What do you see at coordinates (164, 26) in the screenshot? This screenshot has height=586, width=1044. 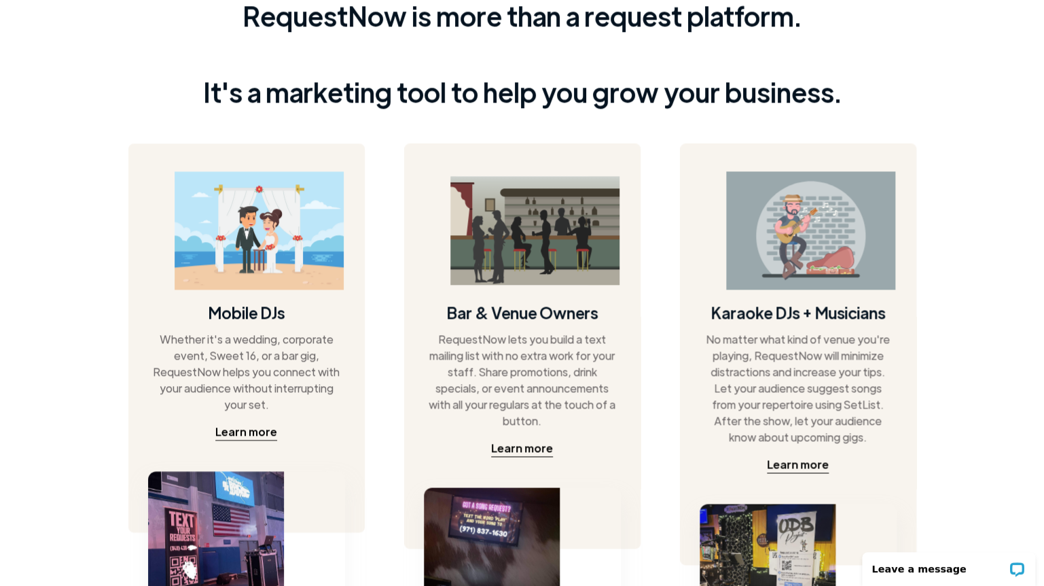 I see `button: Open LiveChat chat widget` at bounding box center [164, 26].